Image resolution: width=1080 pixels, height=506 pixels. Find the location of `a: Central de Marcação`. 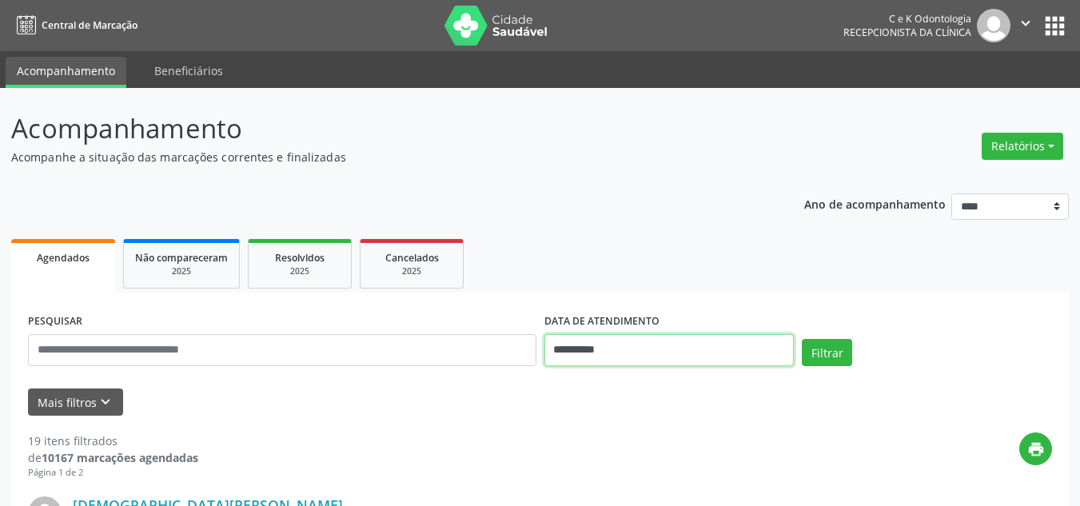

a: Central de Marcação is located at coordinates (74, 25).